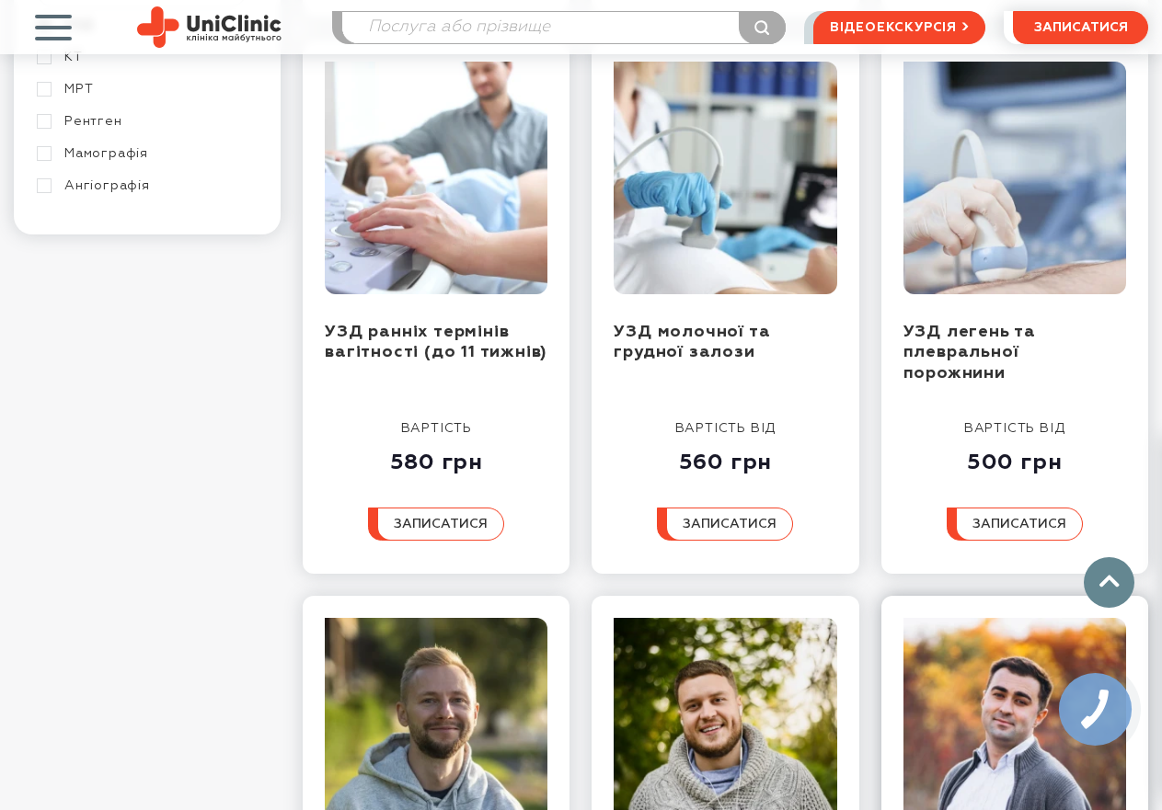  Describe the element at coordinates (144, 57) in the screenshot. I see `a: КТ` at that location.